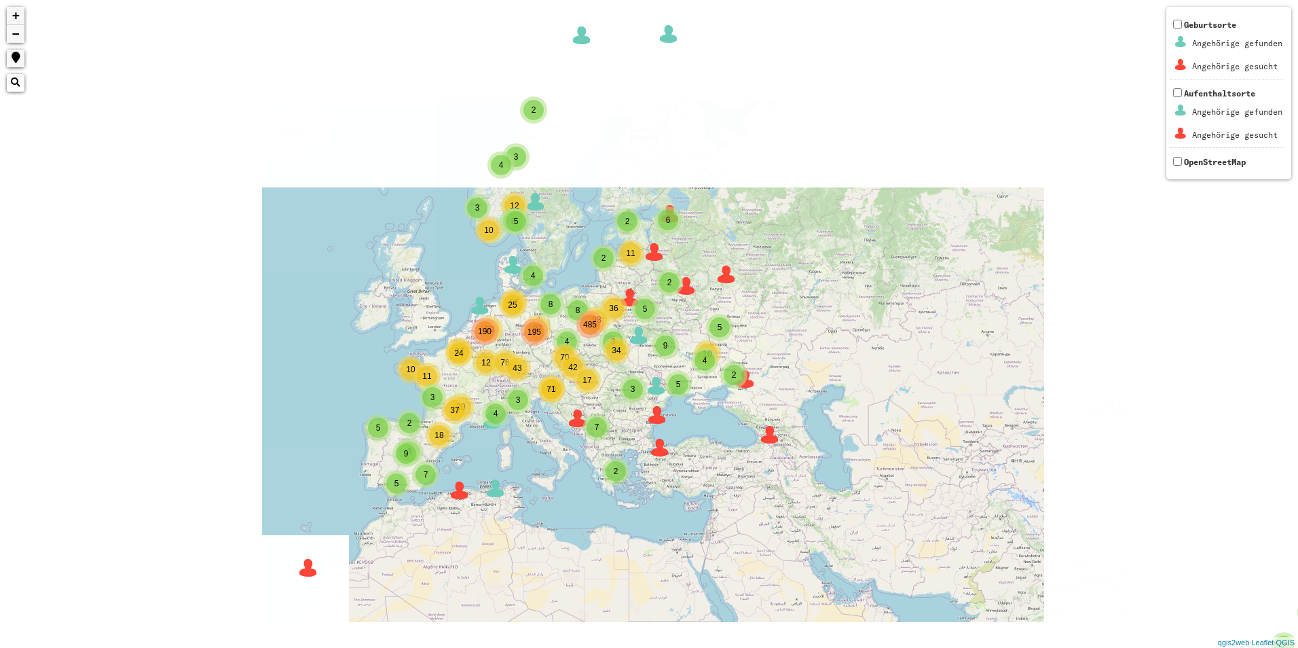 This screenshot has height=648, width=1298. I want to click on span: 71, so click(551, 389).